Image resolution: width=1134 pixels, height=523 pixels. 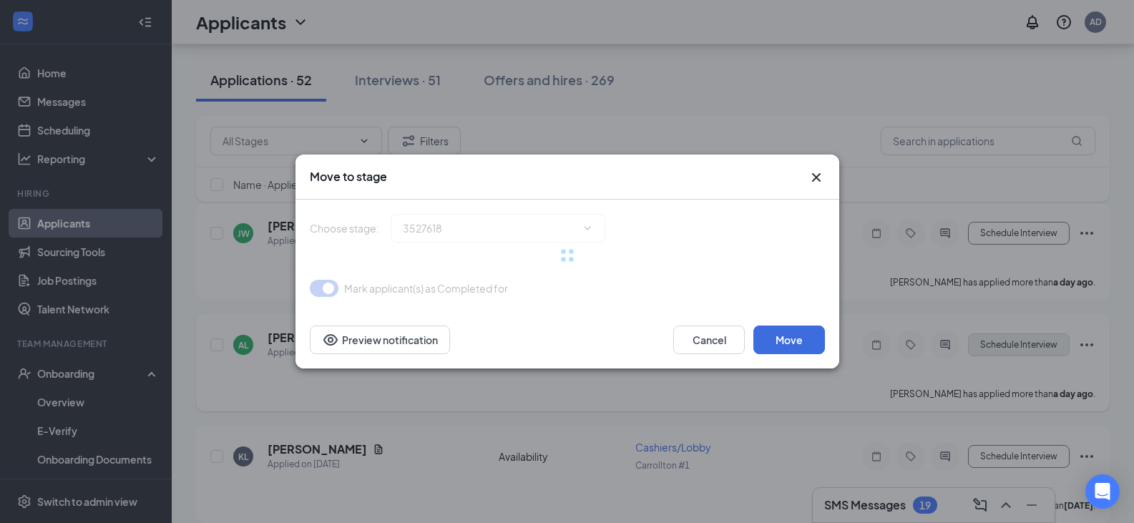 I want to click on div: Open Intercom Messenger, so click(x=1103, y=492).